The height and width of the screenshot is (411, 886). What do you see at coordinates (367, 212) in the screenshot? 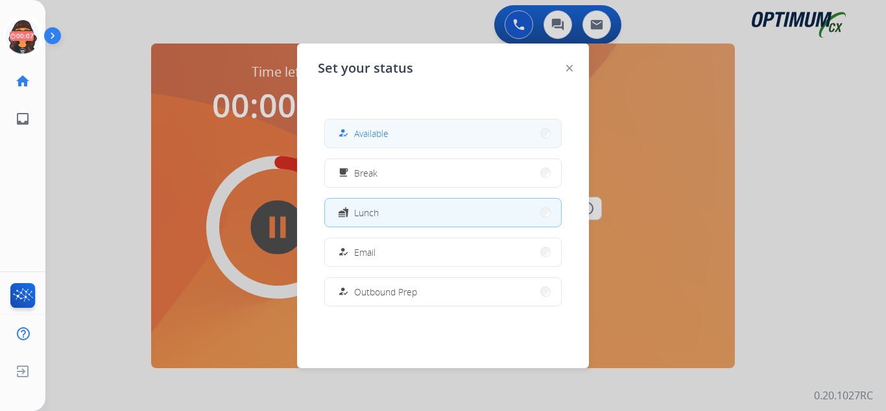
I see `span: Lunch` at bounding box center [367, 212].